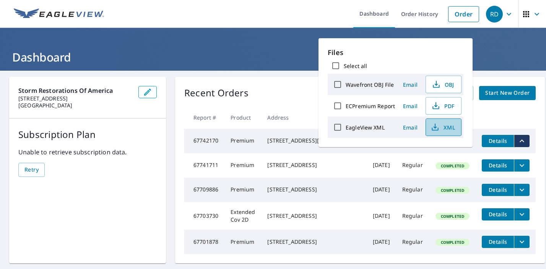 This screenshot has width=546, height=269. I want to click on span: Start New Order, so click(507, 93).